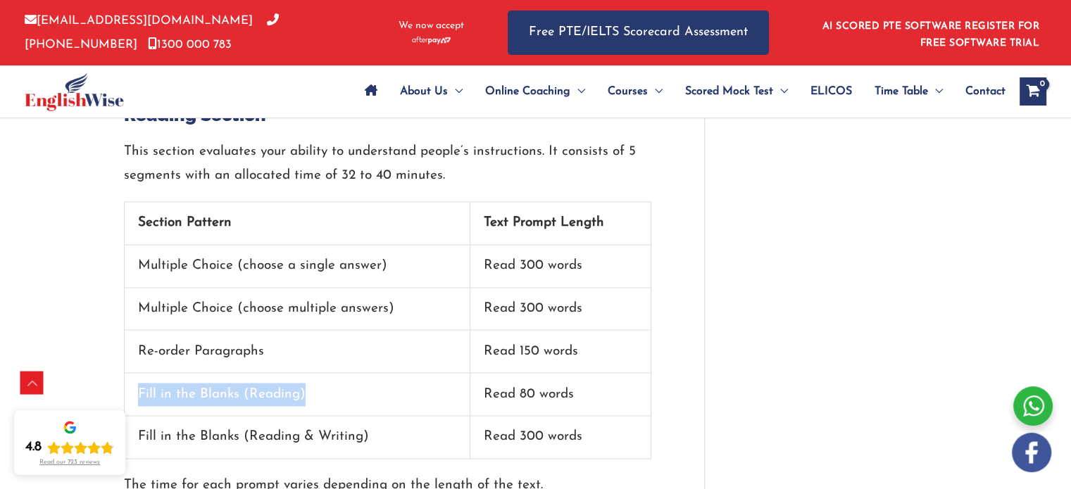 This screenshot has height=489, width=1071. I want to click on td: Read 80 words, so click(560, 394).